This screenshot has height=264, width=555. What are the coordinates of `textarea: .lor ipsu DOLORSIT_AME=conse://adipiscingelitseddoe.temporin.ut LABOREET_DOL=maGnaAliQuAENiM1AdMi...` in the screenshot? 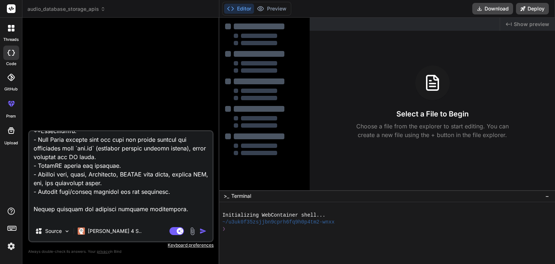 It's located at (121, 176).